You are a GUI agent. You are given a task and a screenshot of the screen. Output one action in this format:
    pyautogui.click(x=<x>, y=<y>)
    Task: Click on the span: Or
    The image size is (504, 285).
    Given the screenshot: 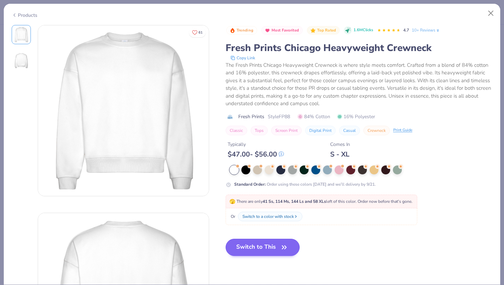 What is the action you would take?
    pyautogui.click(x=232, y=217)
    